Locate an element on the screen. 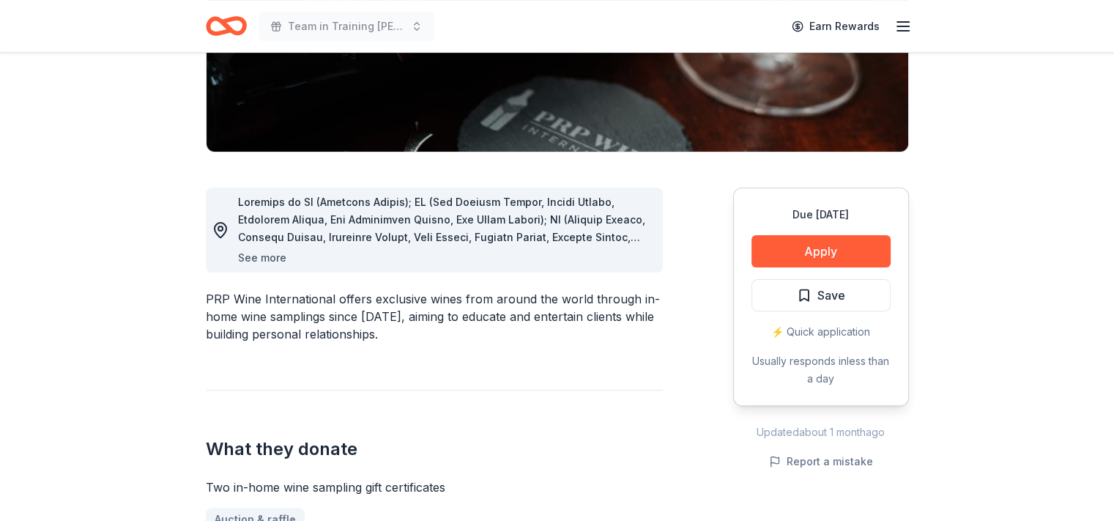  div: Two in-home wine sampling gift certificates is located at coordinates (434, 487).